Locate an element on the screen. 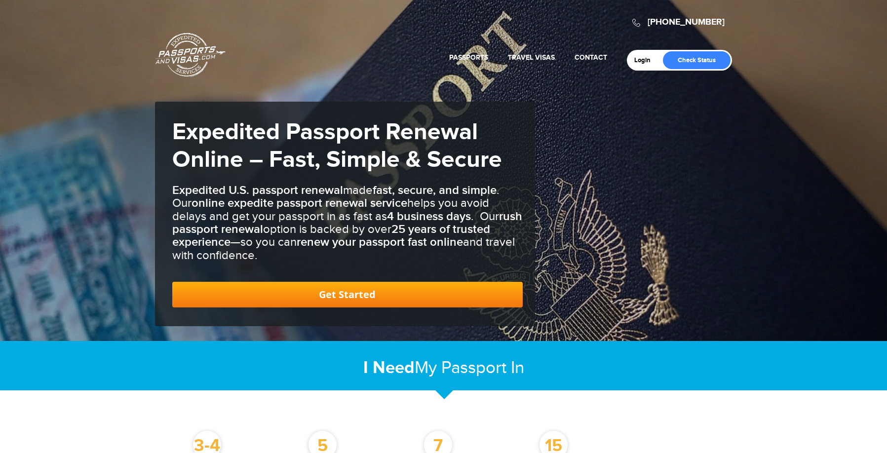 Image resolution: width=887 pixels, height=453 pixels. a: Travel Visas is located at coordinates (531, 57).